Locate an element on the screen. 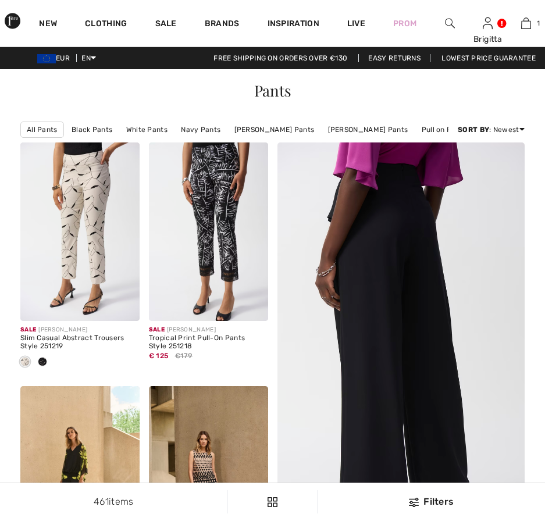 The height and width of the screenshot is (521, 545). span: Inspiration is located at coordinates (293, 24).